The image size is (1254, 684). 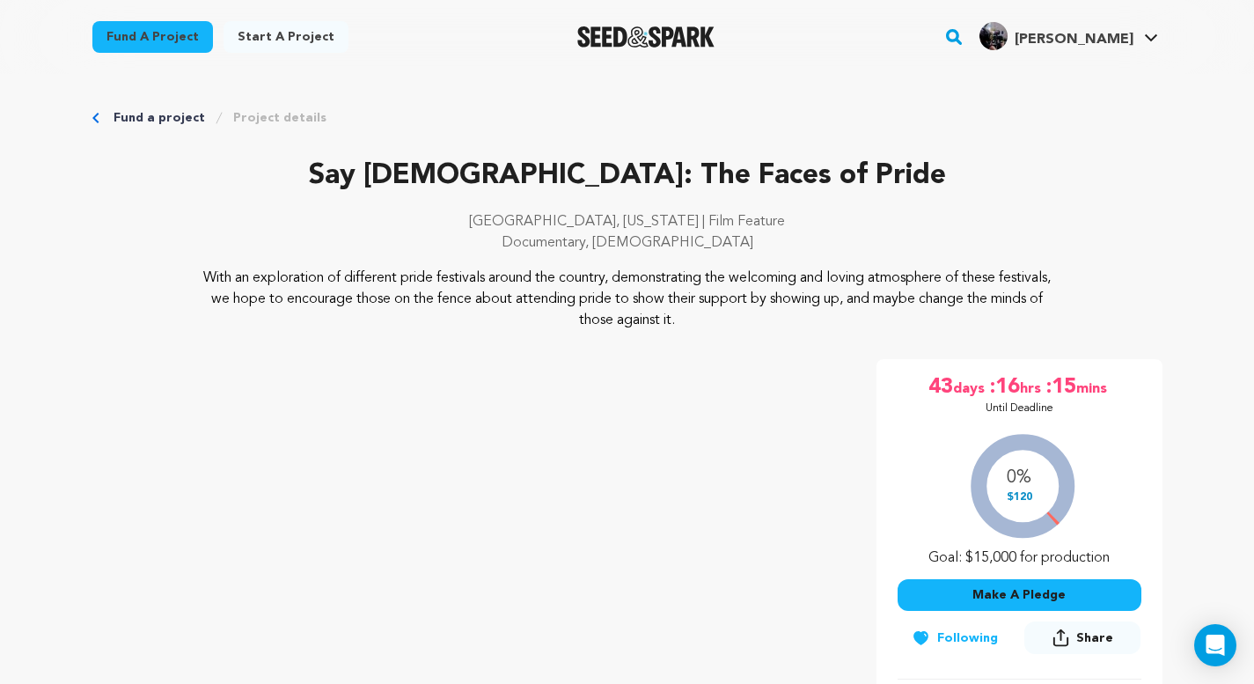 I want to click on span: 43, so click(x=941, y=387).